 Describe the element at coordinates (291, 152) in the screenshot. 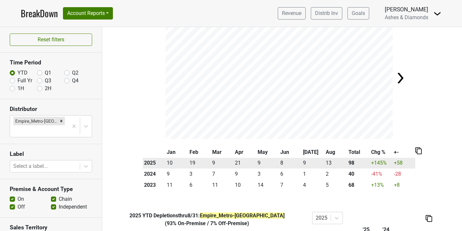

I see `th: Jun` at that location.